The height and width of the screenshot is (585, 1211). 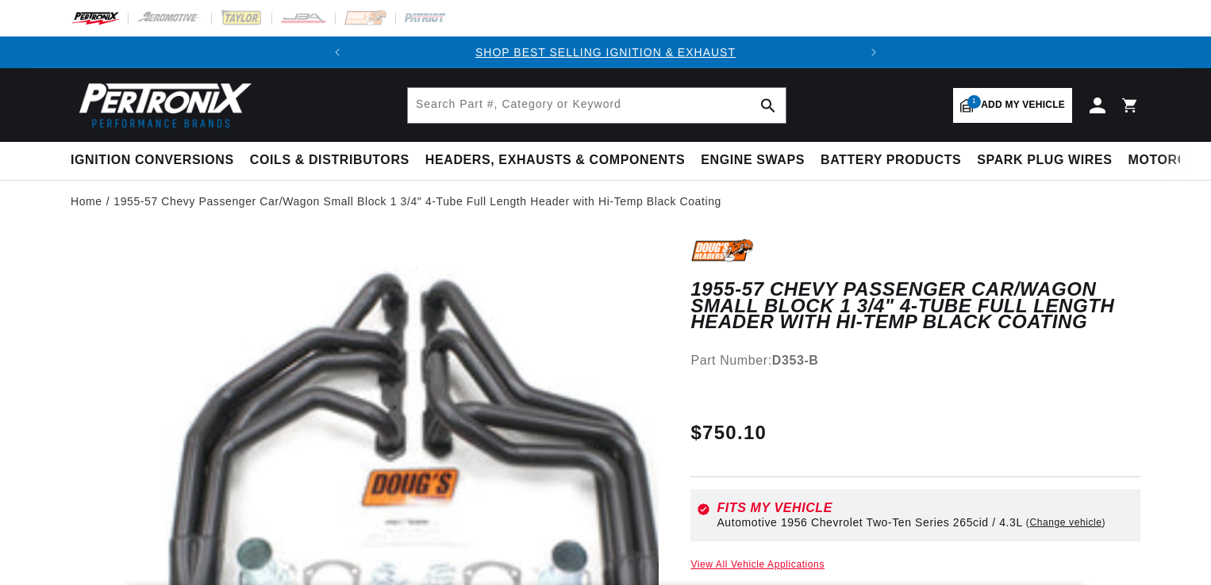 I want to click on a: SHOP BEST SELLING IGNITION & EXHAUST, so click(x=605, y=52).